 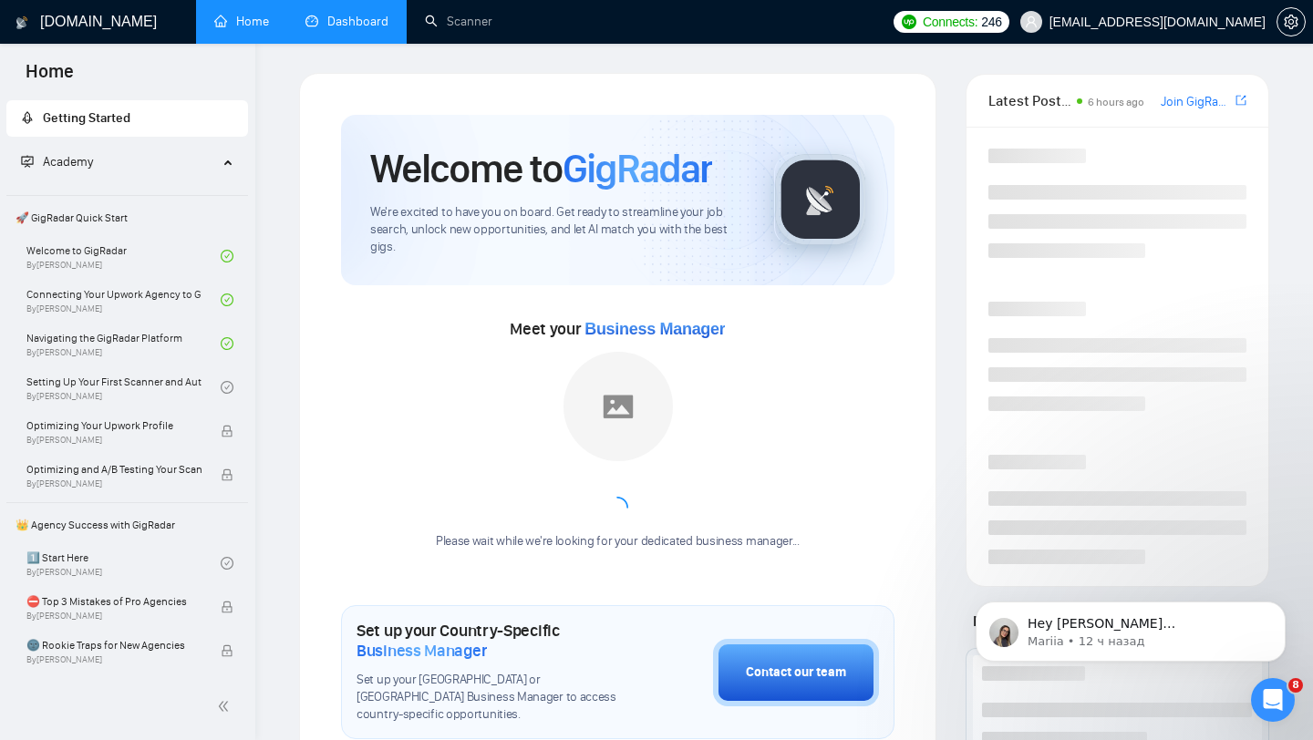 I want to click on span: fund-projection-screen, so click(x=27, y=161).